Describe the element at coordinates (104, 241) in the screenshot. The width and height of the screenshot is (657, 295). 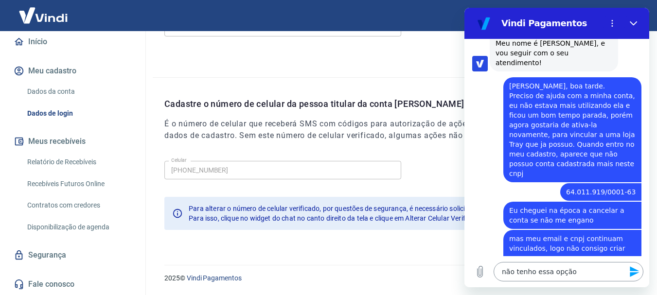
I see `span: mas meu email e cnpj continuam vinculados, logo não consigo criar uma nova` at that location.